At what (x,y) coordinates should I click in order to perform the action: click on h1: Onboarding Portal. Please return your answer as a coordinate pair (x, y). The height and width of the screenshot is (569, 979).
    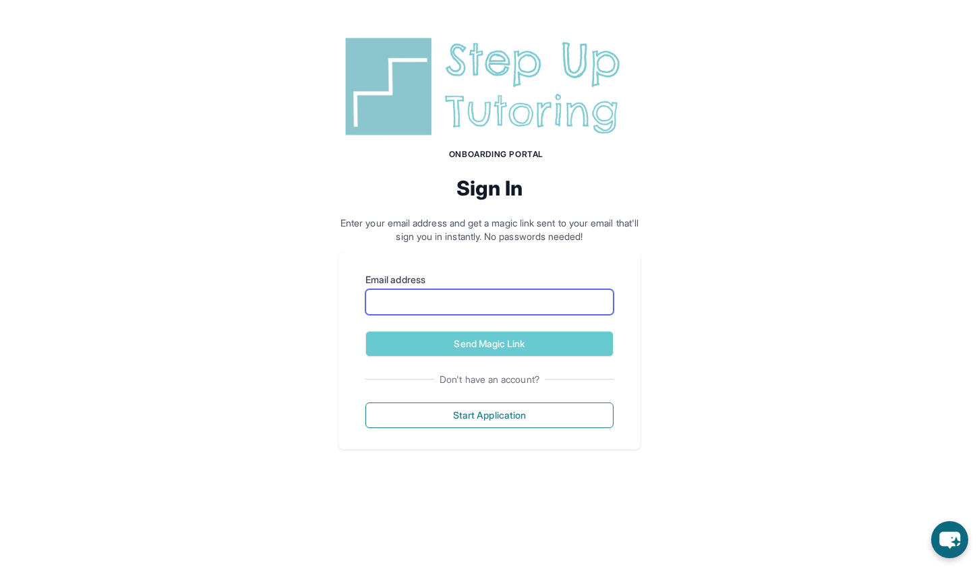
    Looking at the image, I should click on (496, 154).